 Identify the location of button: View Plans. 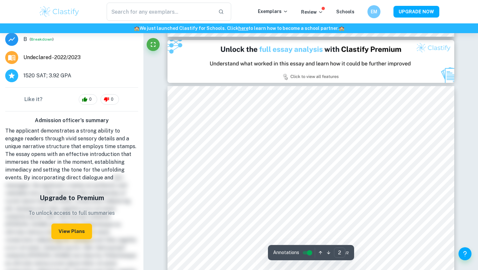
(72, 232).